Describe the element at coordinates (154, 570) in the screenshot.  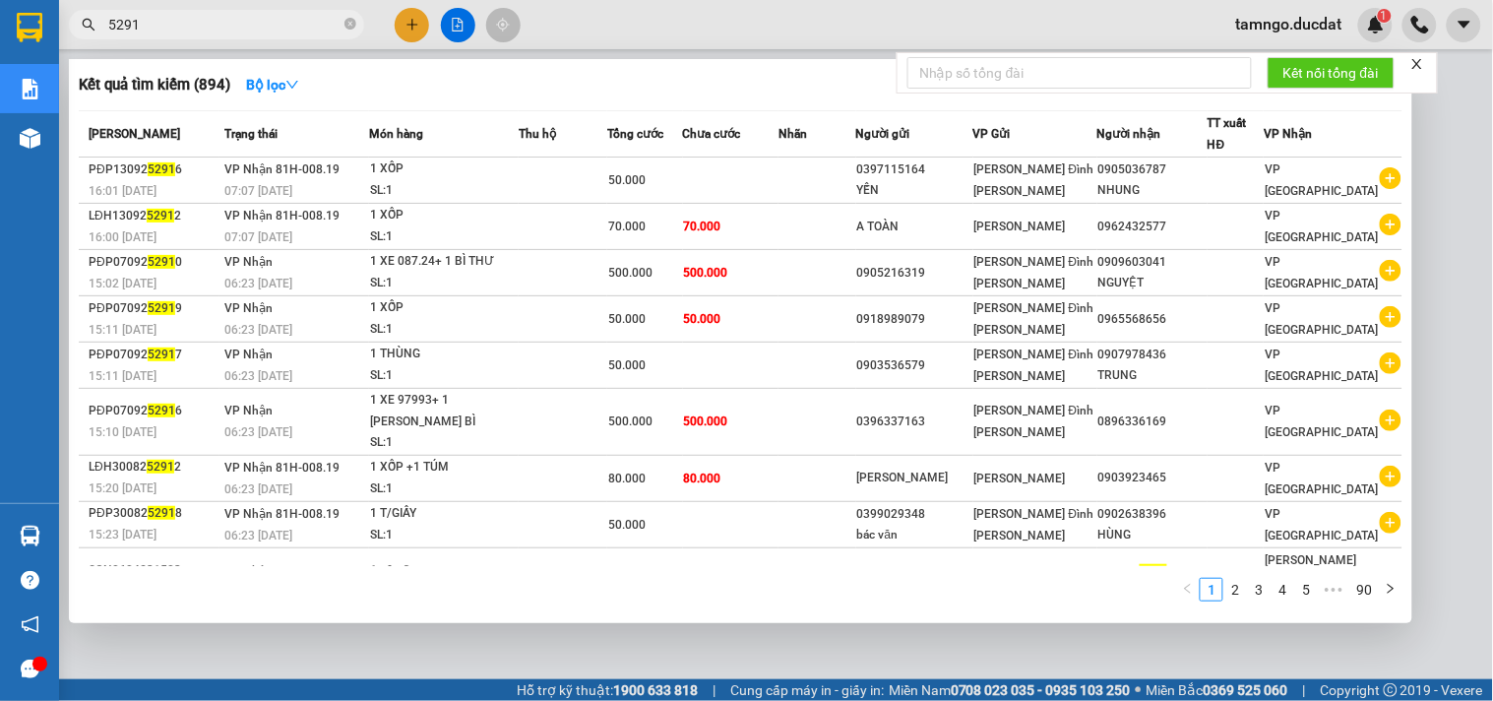
I see `div: SGN0604231503` at that location.